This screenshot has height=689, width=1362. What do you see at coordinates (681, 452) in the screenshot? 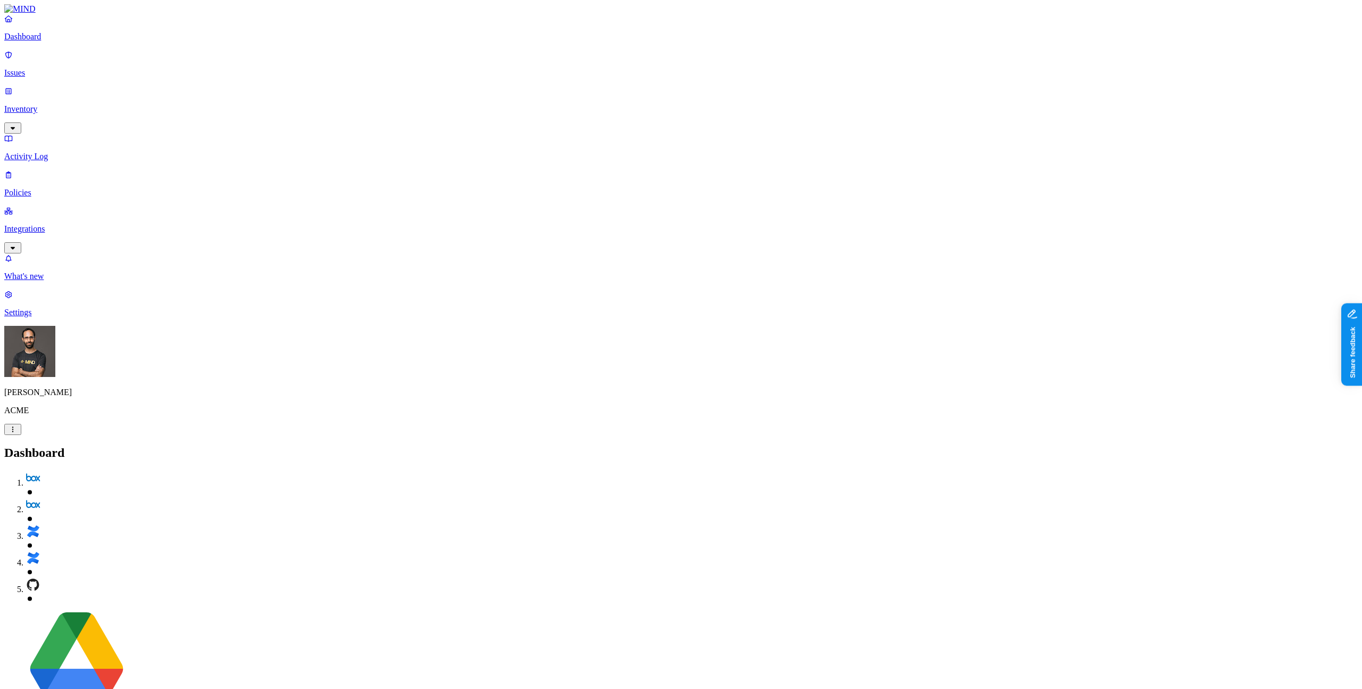
I see `h2: Dashboard` at bounding box center [681, 452].